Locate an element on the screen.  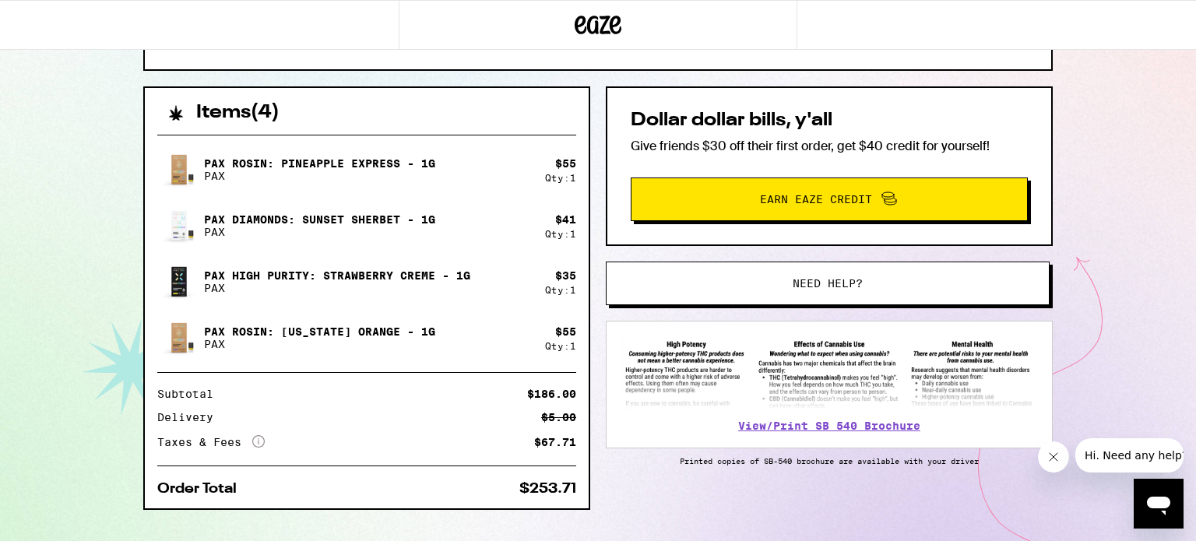
div: Delivery is located at coordinates (191, 417).